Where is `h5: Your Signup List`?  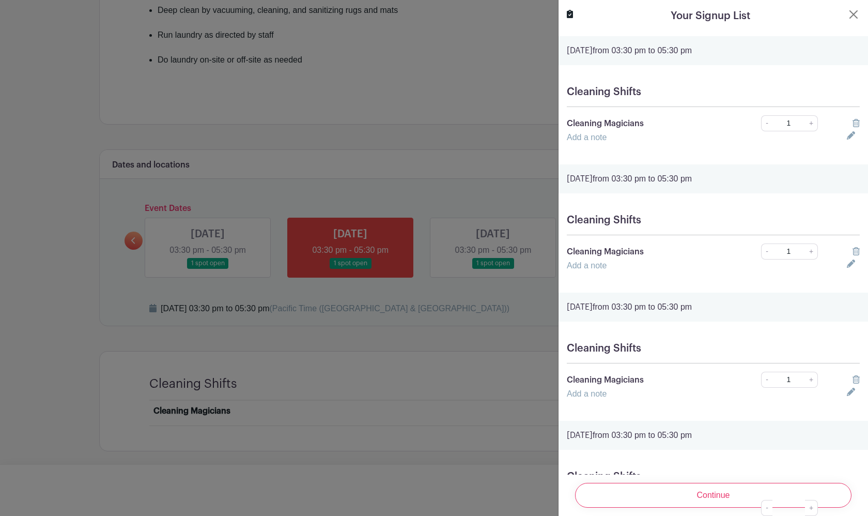 h5: Your Signup List is located at coordinates (711, 16).